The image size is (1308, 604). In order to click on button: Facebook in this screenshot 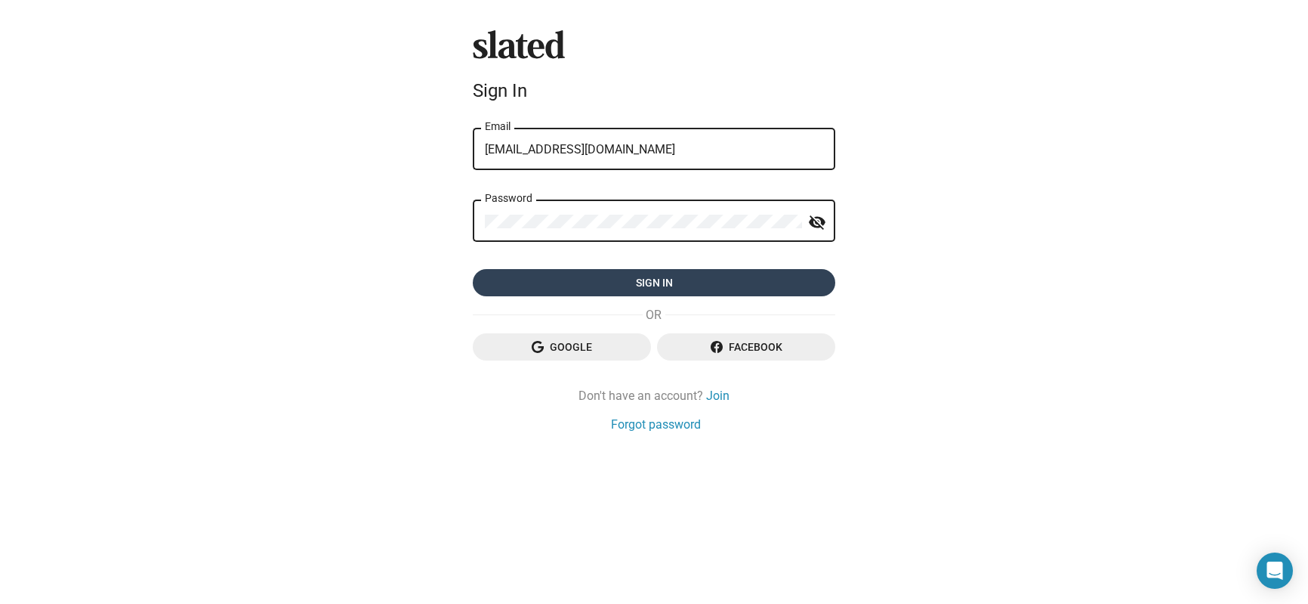, I will do `click(746, 347)`.